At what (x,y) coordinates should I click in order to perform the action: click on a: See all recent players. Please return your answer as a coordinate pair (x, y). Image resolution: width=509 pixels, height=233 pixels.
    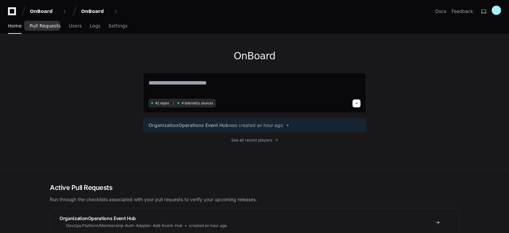
    Looking at the image, I should click on (254, 140).